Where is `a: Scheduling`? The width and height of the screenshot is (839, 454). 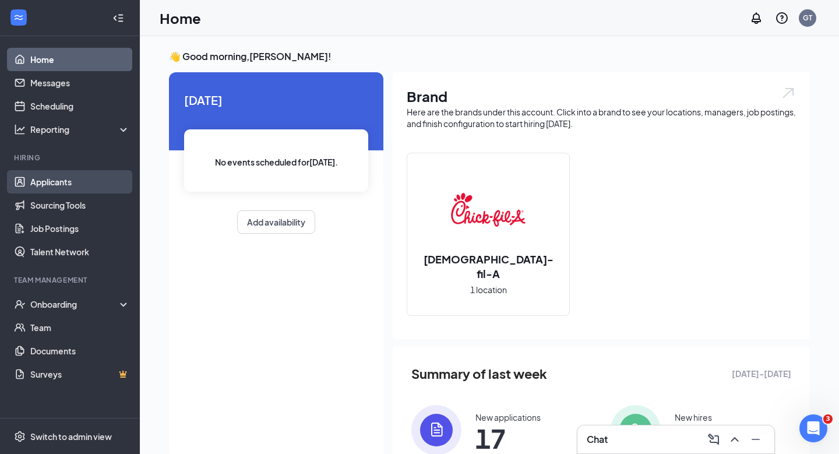
a: Scheduling is located at coordinates (80, 106).